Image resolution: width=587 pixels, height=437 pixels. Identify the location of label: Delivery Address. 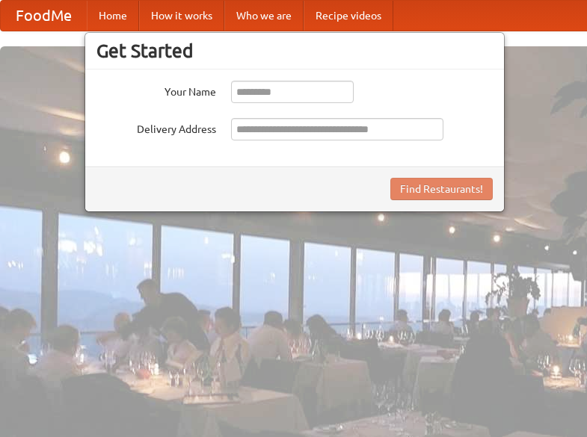
(156, 127).